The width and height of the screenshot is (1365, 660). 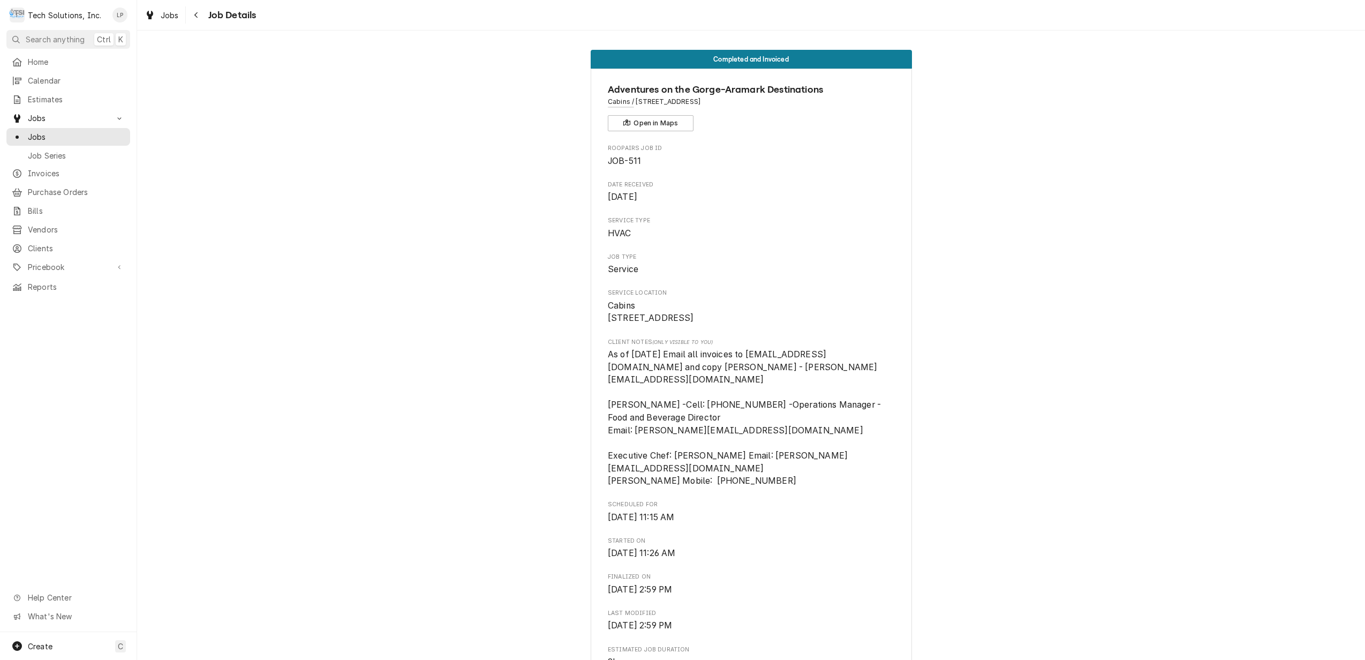 I want to click on div: Service Location, so click(x=751, y=306).